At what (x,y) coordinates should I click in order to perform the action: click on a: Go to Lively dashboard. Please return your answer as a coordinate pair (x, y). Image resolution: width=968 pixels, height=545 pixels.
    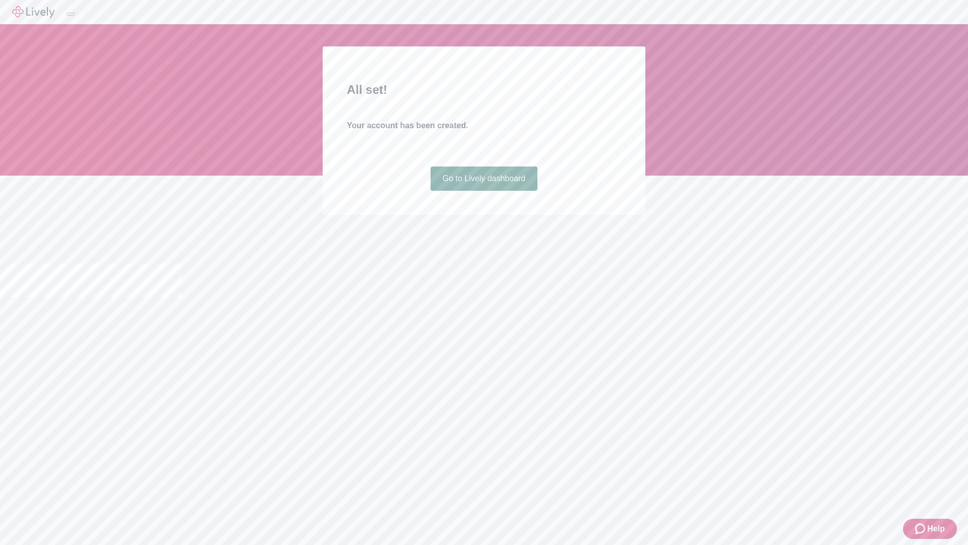
    Looking at the image, I should click on (484, 178).